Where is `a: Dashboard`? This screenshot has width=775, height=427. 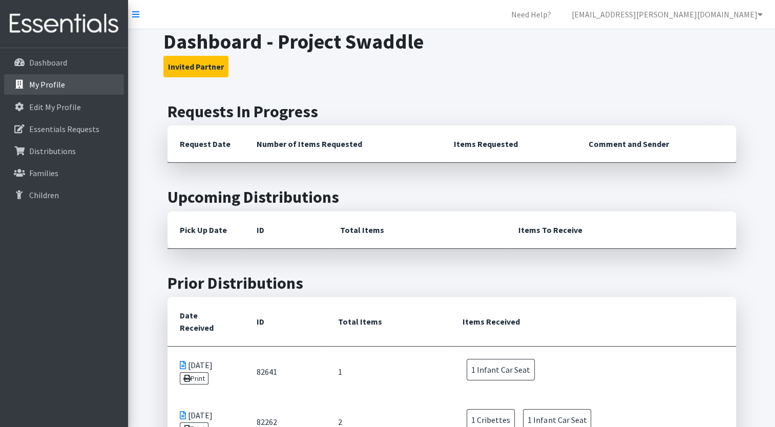 a: Dashboard is located at coordinates (64, 62).